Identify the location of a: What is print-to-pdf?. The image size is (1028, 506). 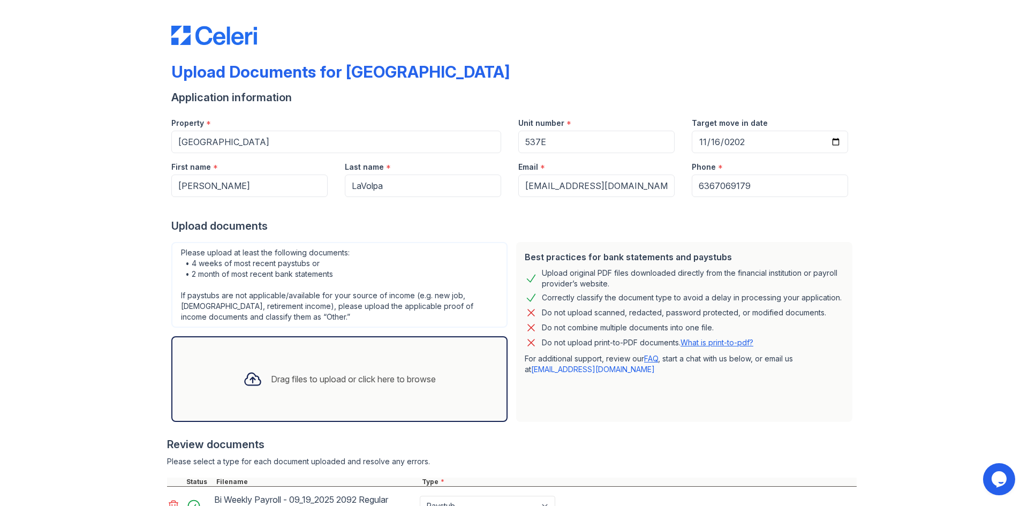
(717, 342).